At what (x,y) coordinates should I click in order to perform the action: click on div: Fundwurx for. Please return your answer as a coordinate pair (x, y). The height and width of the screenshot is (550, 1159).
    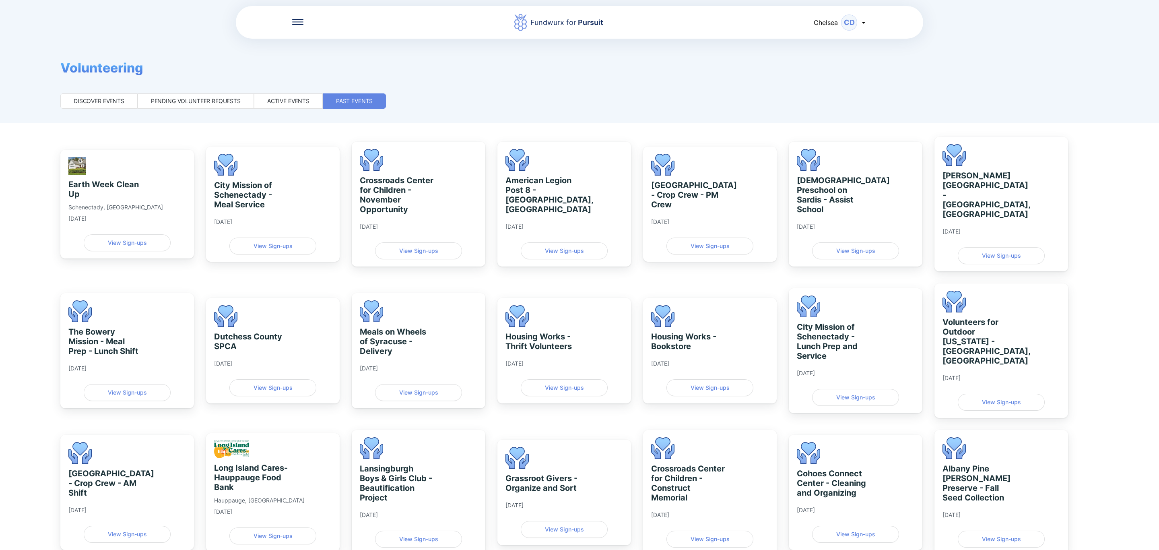
    Looking at the image, I should click on (566, 23).